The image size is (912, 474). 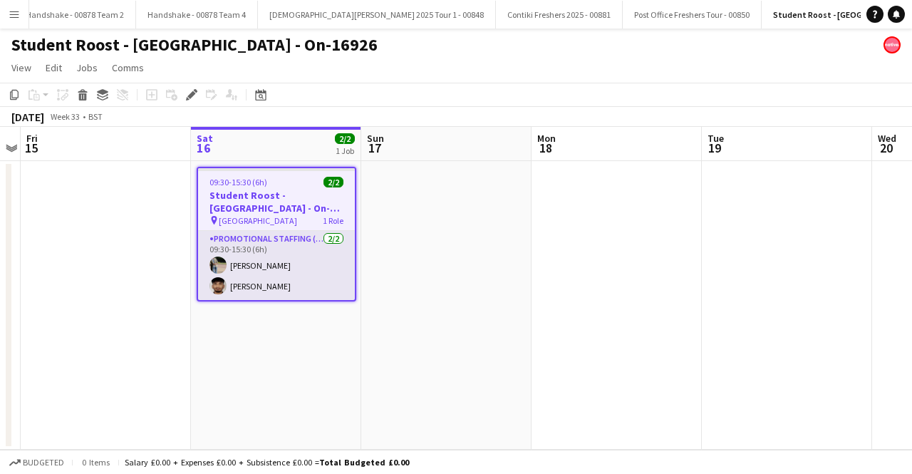 What do you see at coordinates (21, 68) in the screenshot?
I see `a: View` at bounding box center [21, 68].